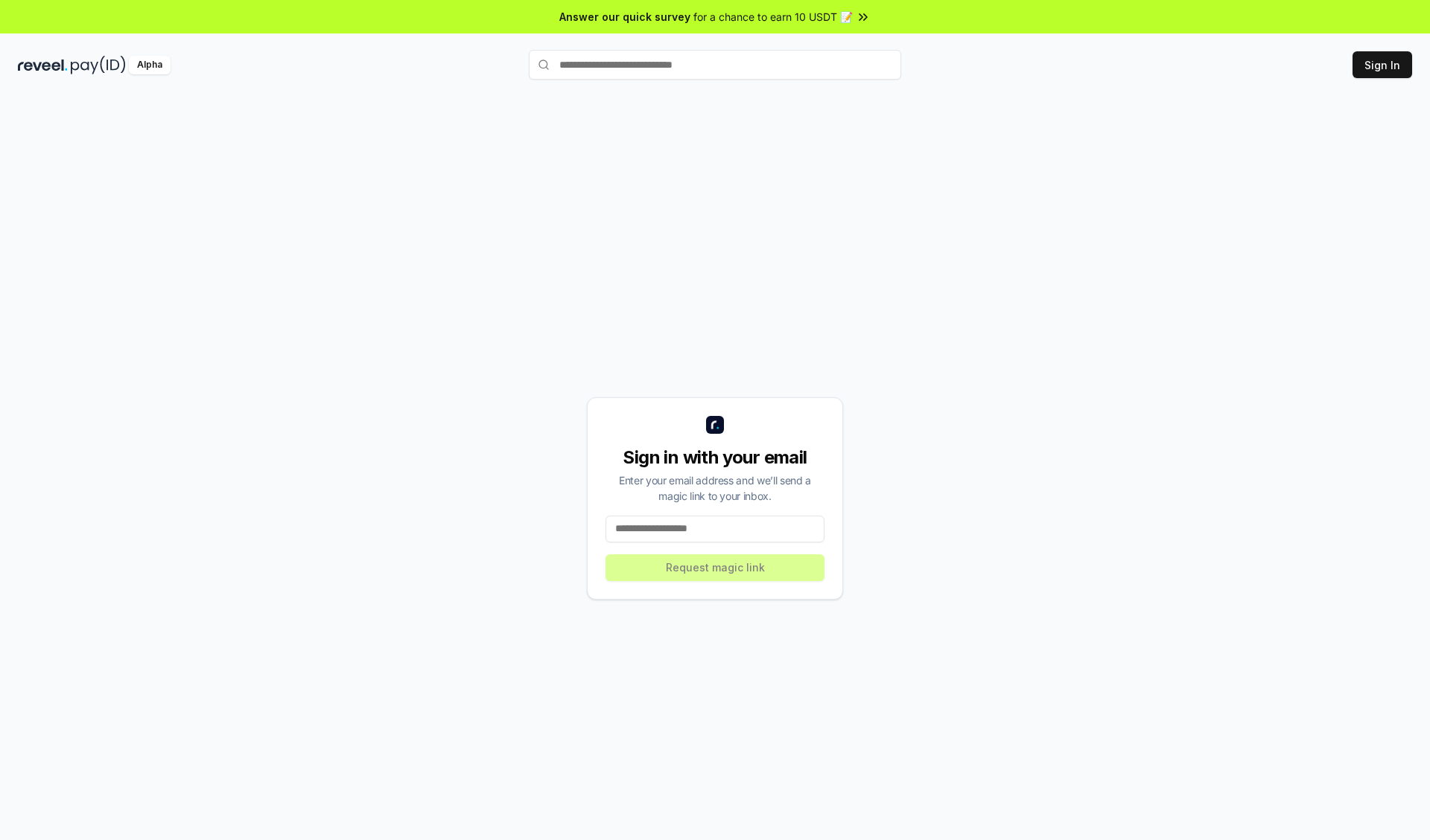  Describe the element at coordinates (625, 16) in the screenshot. I see `span: Answer our quick survey` at that location.